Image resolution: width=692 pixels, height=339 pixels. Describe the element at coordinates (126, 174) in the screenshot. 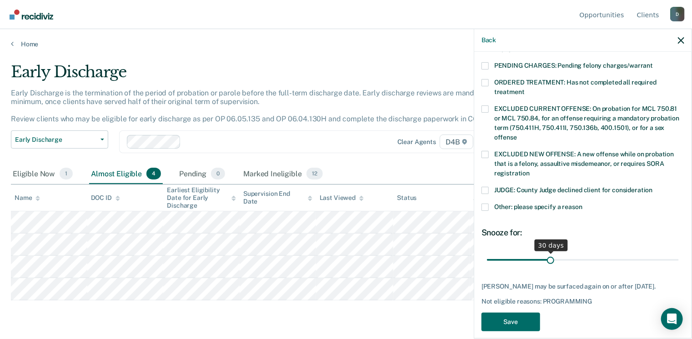

I see `div: Almost Eligible` at that location.